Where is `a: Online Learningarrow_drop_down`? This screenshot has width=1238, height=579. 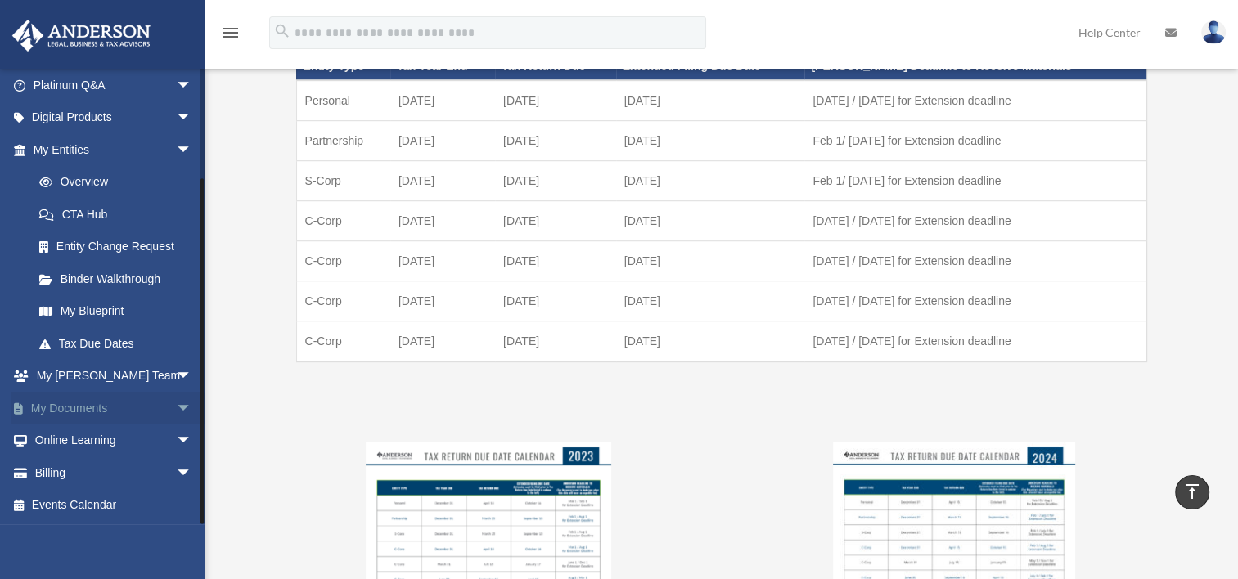
a: Online Learningarrow_drop_down is located at coordinates (114, 441).